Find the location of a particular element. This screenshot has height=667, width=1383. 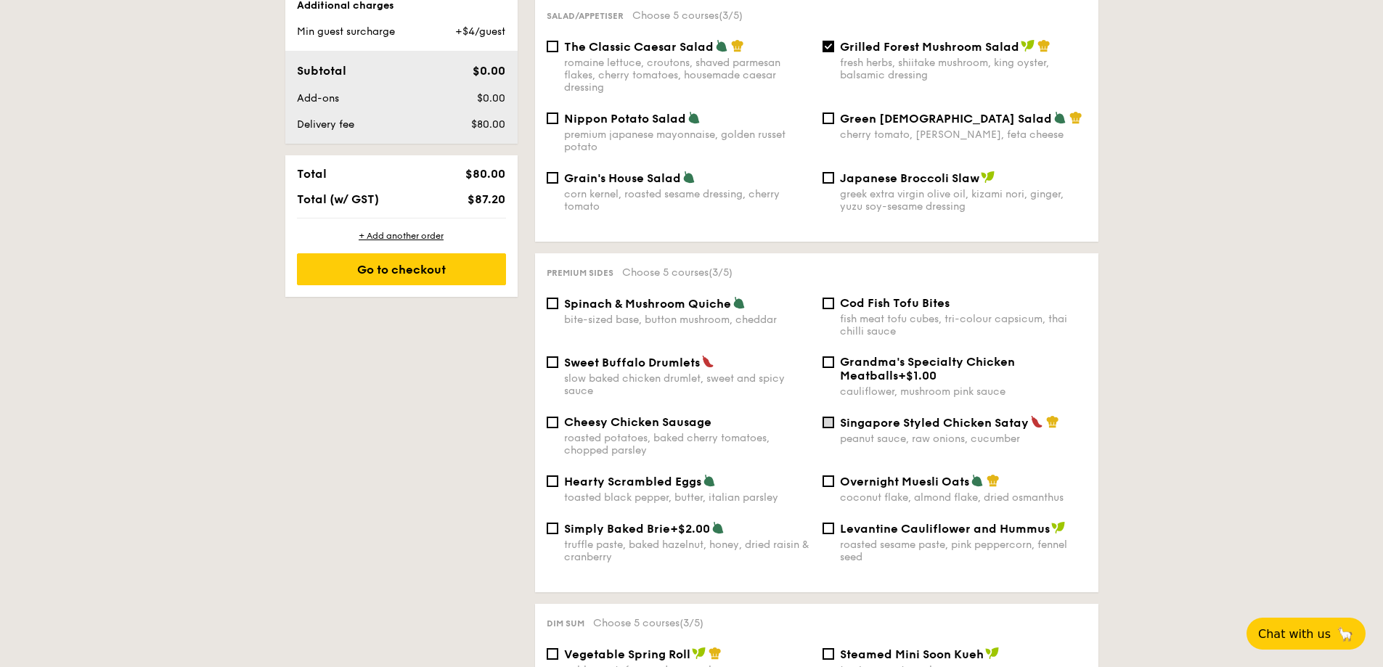

span: Sweet Buffalo Drumlets is located at coordinates (632, 362).